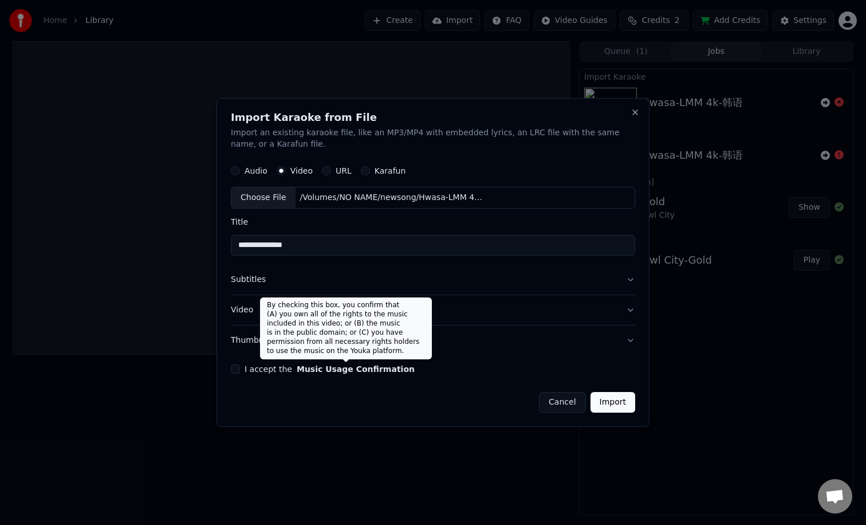 Image resolution: width=866 pixels, height=525 pixels. Describe the element at coordinates (393, 198) in the screenshot. I see `div: /Volumes/NO NAME/newsong/Hwasa-LMM 4k-韩语.mp4` at that location.